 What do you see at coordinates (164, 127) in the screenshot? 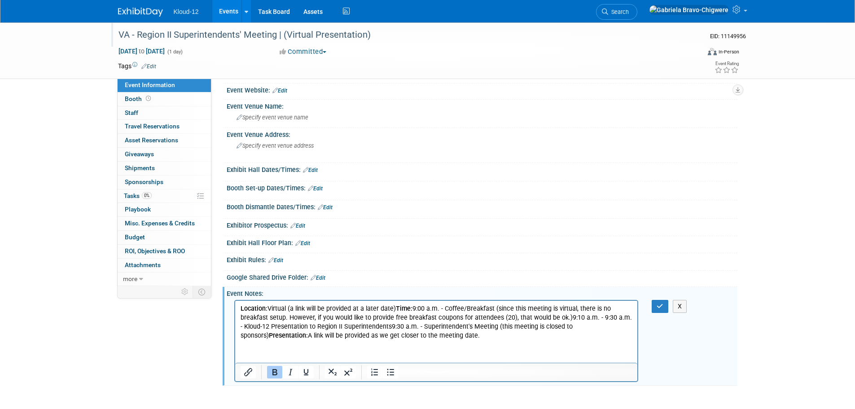
I see `a: Travel Reservations` at bounding box center [164, 127].